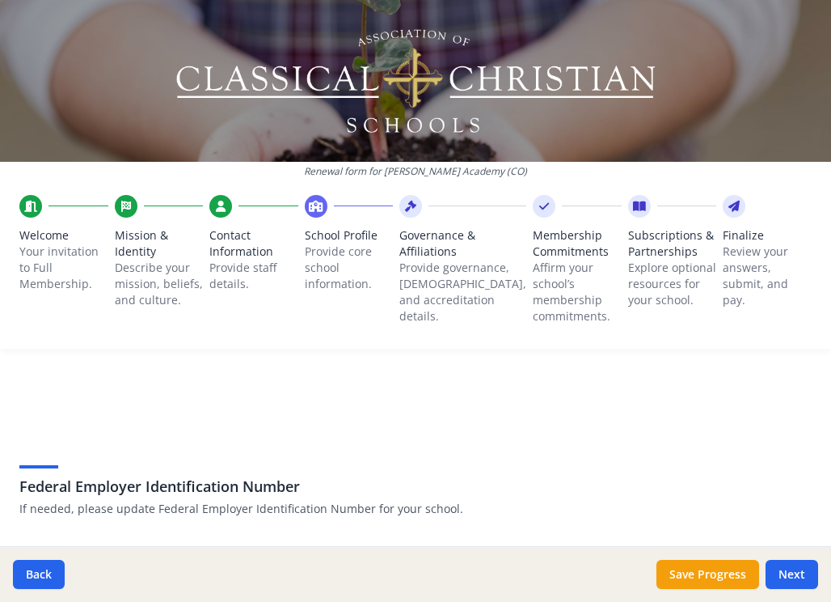 The image size is (831, 602). What do you see at coordinates (673, 284) in the screenshot?
I see `p: Explore optional resources for your school.` at bounding box center [673, 284].